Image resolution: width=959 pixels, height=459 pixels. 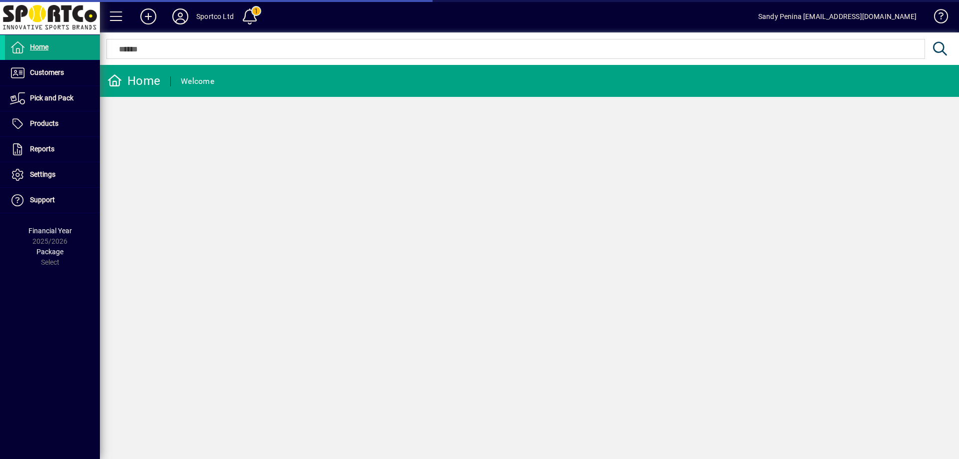 What do you see at coordinates (197, 81) in the screenshot?
I see `div: Welcome` at bounding box center [197, 81].